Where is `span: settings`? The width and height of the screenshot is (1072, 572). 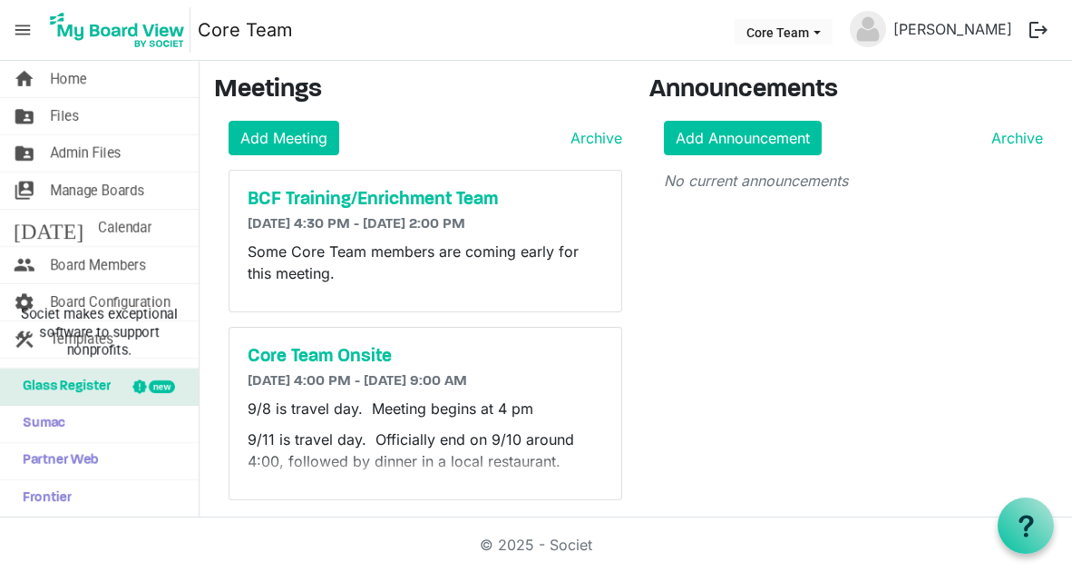 span: settings is located at coordinates (24, 302).